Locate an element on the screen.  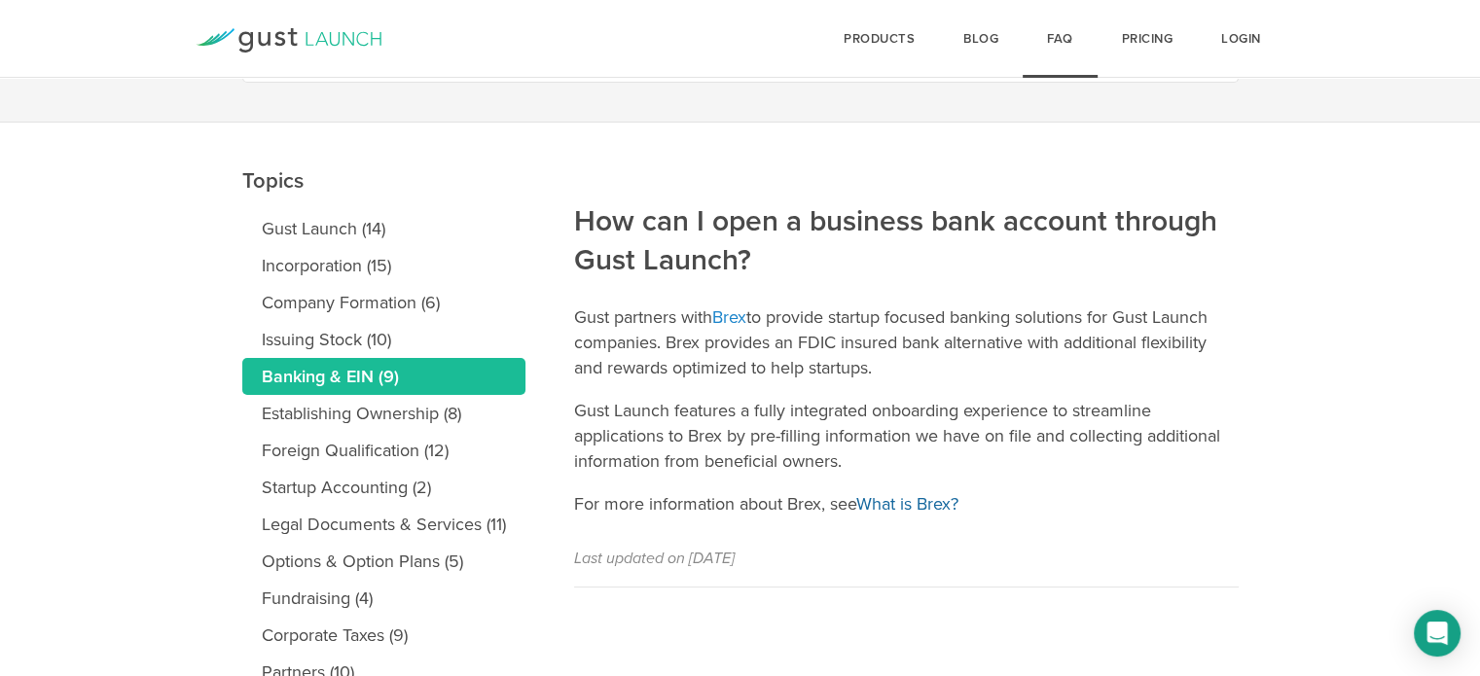
h2: How can I open a business bank account through Gust Launch? is located at coordinates (906, 175).